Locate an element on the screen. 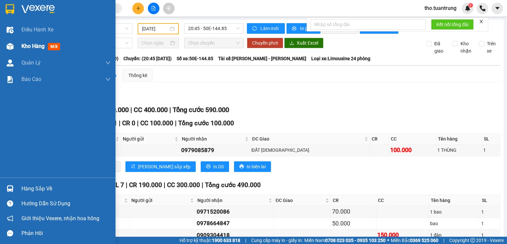  sup: 1 is located at coordinates (471, 5).